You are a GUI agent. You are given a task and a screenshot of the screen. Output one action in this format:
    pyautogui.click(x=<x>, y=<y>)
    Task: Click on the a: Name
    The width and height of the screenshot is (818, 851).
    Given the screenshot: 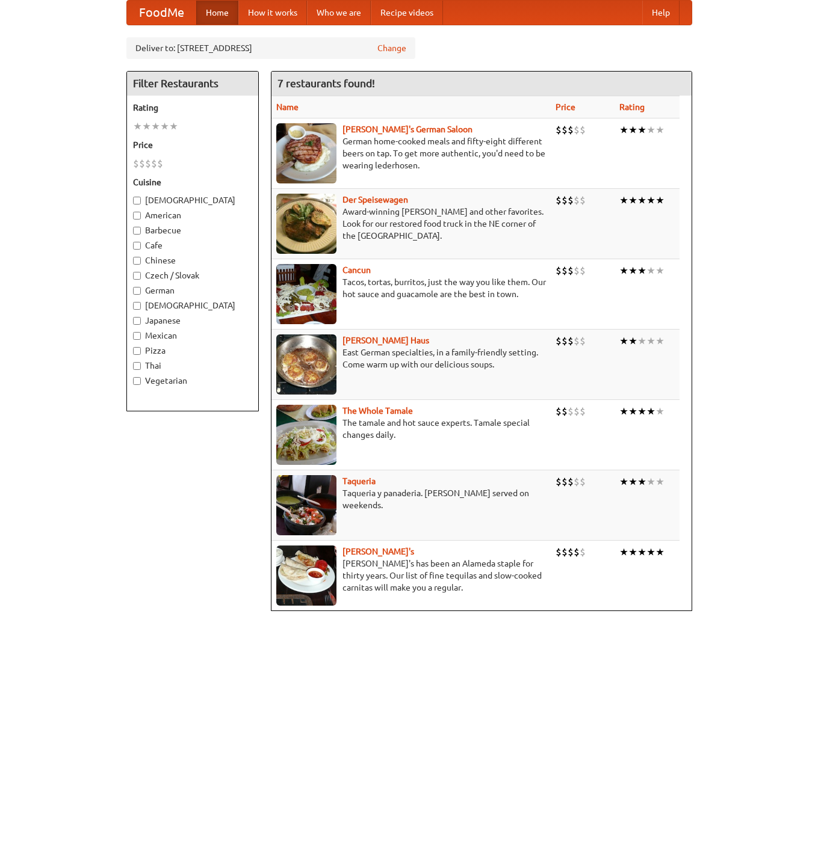 What is the action you would take?
    pyautogui.click(x=287, y=107)
    